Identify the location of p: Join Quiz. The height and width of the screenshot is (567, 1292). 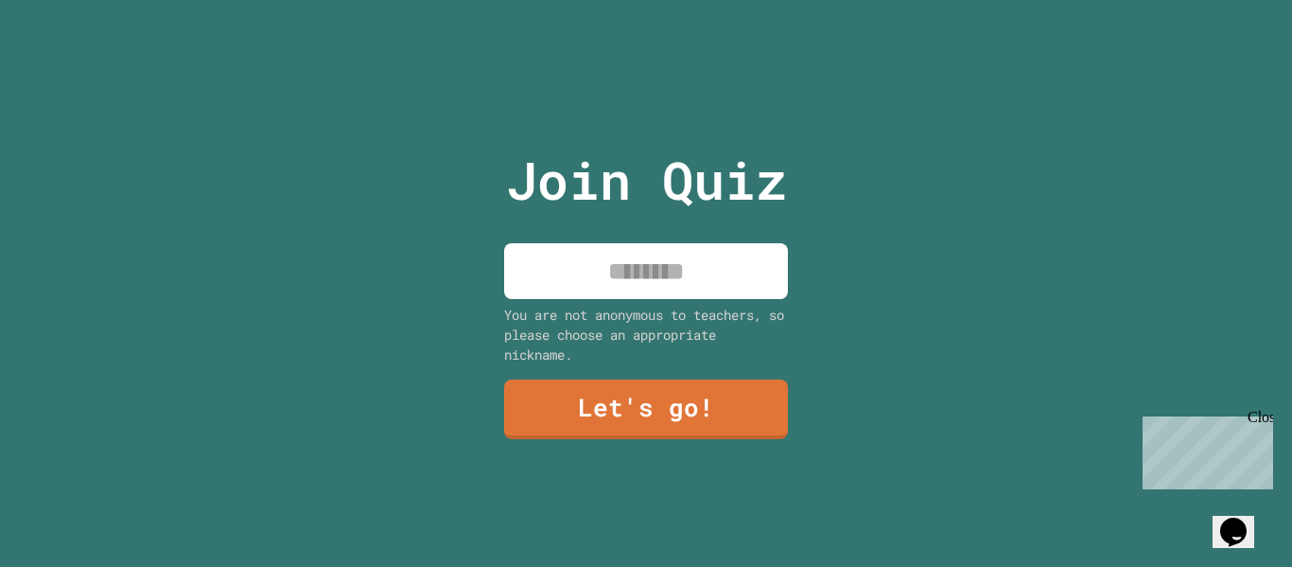
(646, 180).